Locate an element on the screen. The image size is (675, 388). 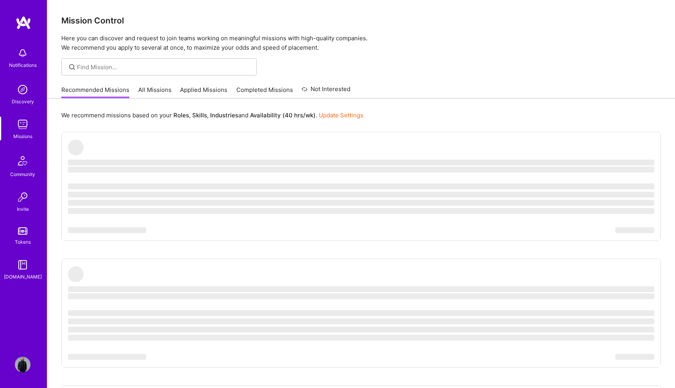
div: Community is located at coordinates (23, 174).